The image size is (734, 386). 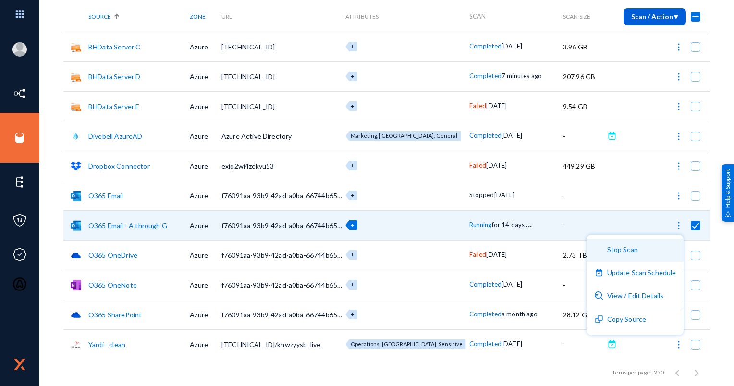 What do you see at coordinates (635, 320) in the screenshot?
I see `button: Copy Source` at bounding box center [635, 320].